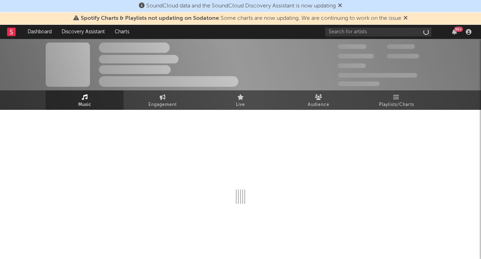 This screenshot has height=259, width=481. Describe the element at coordinates (85, 100) in the screenshot. I see `a: Music` at that location.